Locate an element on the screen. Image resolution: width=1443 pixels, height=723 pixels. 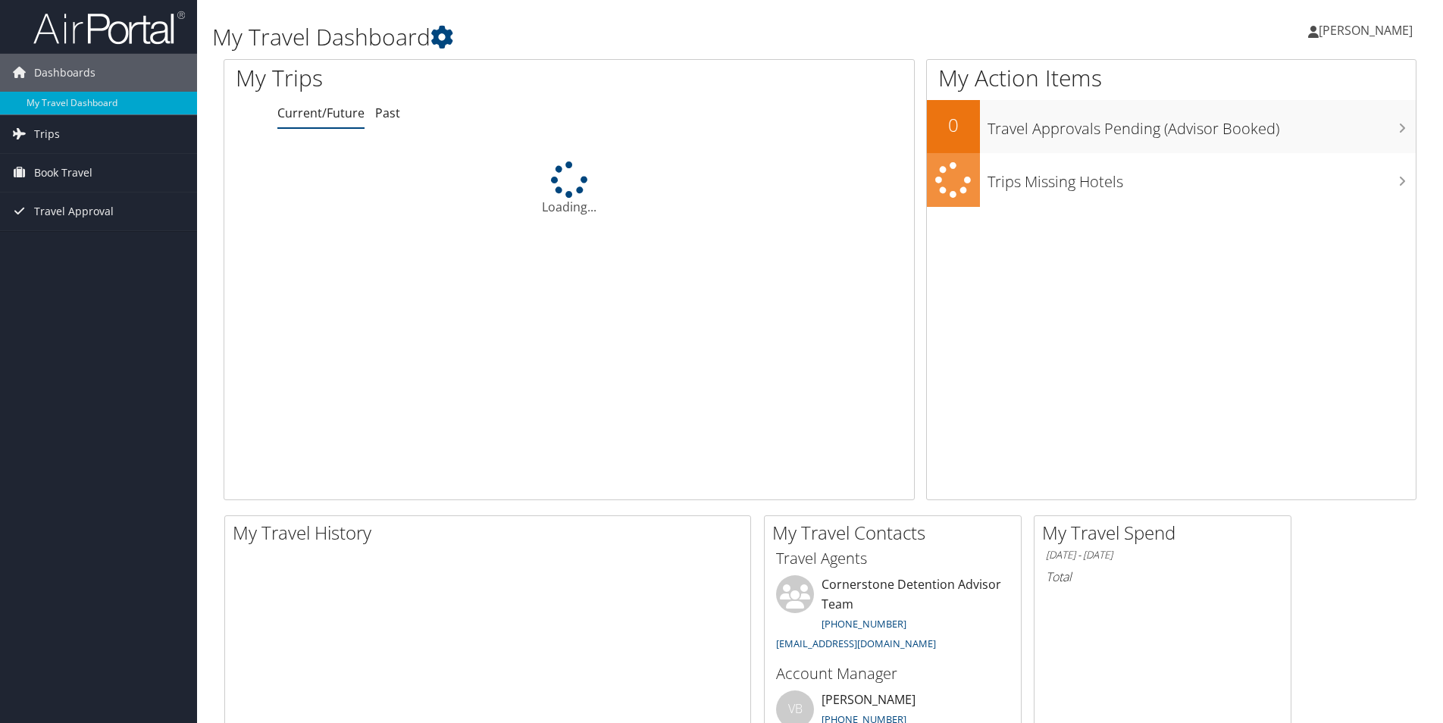
h1: My Action Items is located at coordinates (1171, 78).